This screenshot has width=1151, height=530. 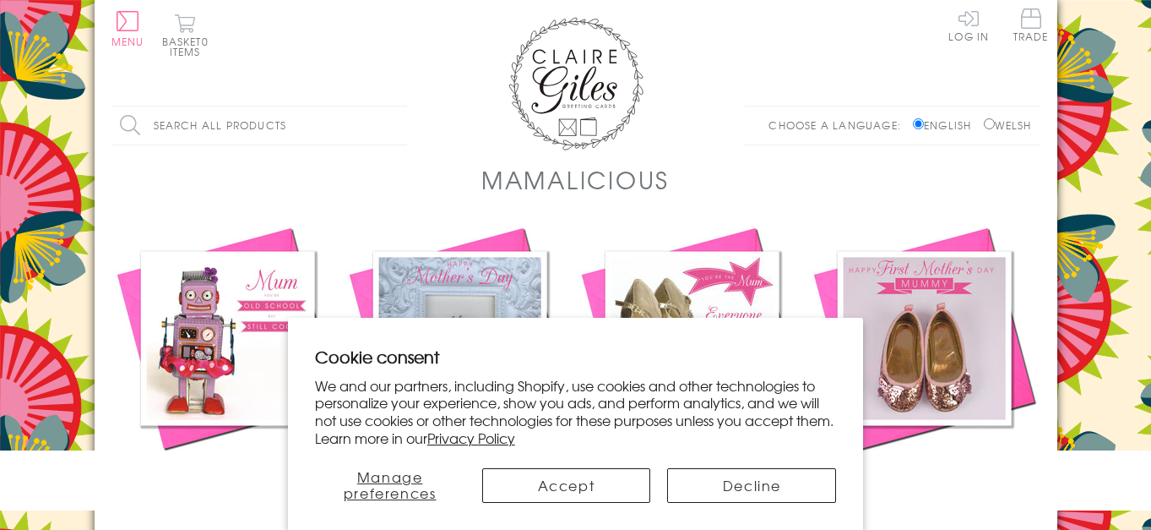 I want to click on a: Mother's Day Card, Glitter Shoes, First Mother's Day £3.50 Add to Basket, so click(x=924, y=368).